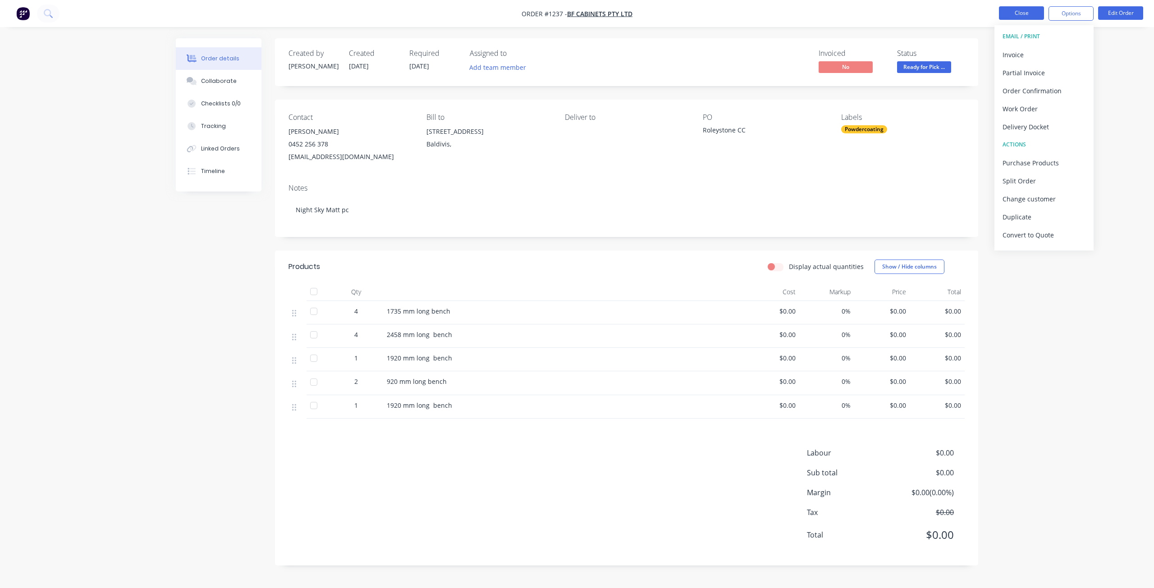  Describe the element at coordinates (626, 188) in the screenshot. I see `div: Notes` at that location.